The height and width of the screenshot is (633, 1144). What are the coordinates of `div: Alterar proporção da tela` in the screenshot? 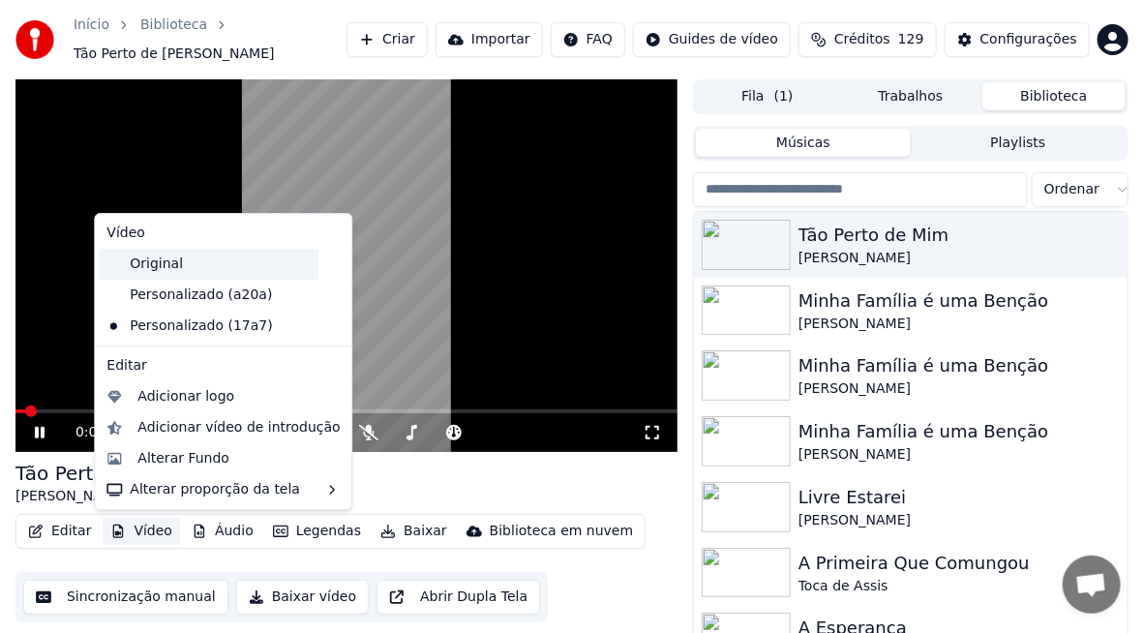 It's located at (223, 490).